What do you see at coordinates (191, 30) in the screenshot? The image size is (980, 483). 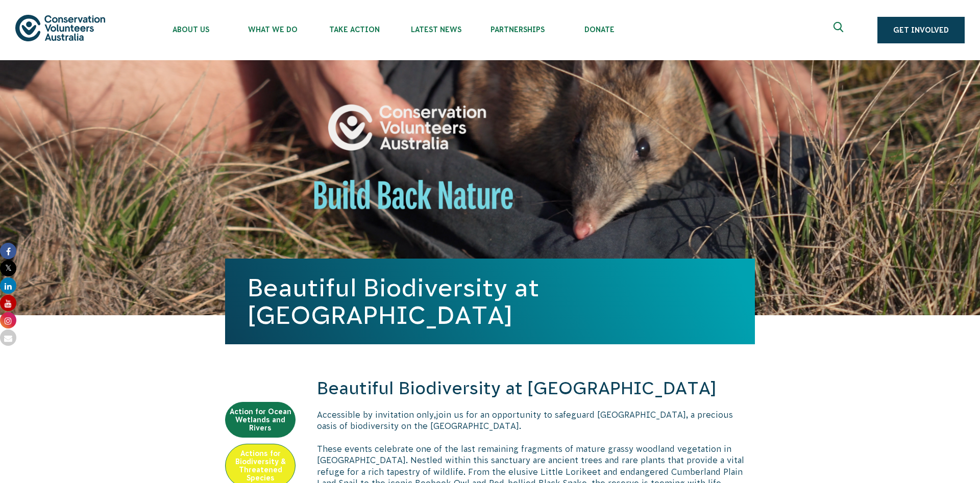 I see `span: About Us` at bounding box center [191, 30].